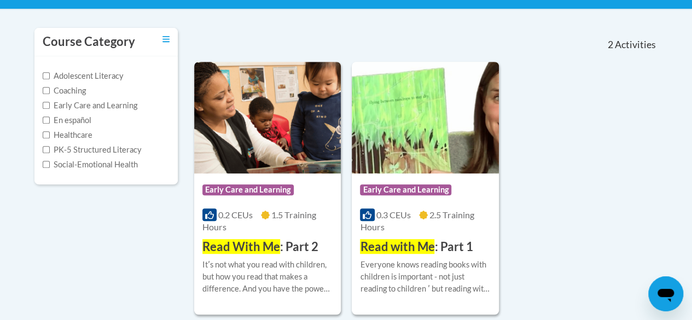 The image size is (692, 320). Describe the element at coordinates (425, 188) in the screenshot. I see `a: Course LogoEarly Care and Learning0.3 CEUs2.5 Training Hours Read with Me: Part 1Everyone knows r...` at that location.